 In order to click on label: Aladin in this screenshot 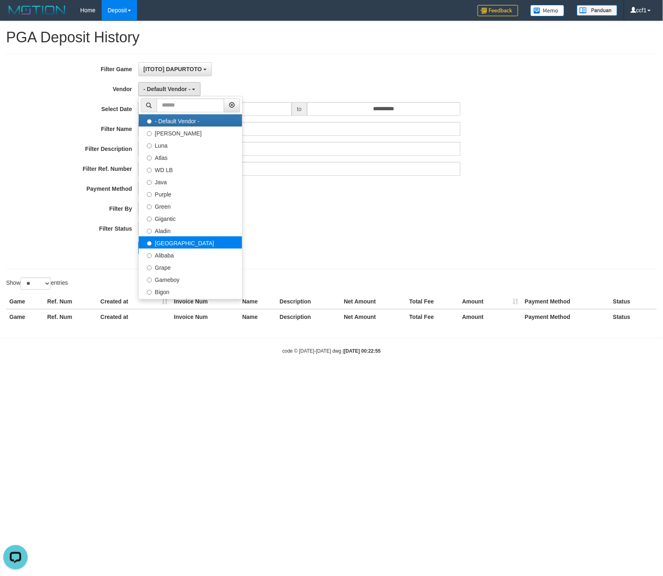, I will do `click(190, 230)`.